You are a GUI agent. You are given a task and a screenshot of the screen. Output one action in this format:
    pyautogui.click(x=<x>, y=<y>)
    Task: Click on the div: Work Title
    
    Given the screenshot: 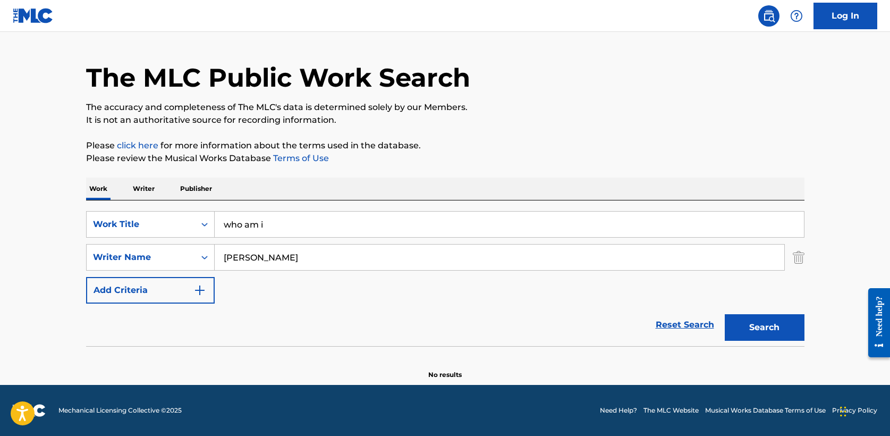 What is the action you would take?
    pyautogui.click(x=141, y=224)
    